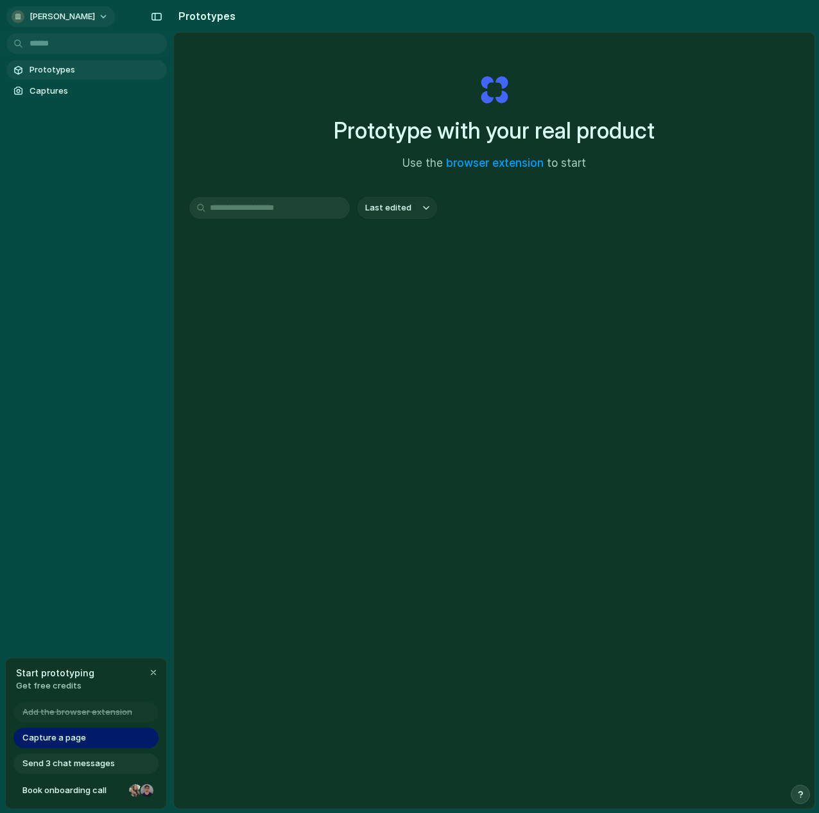 This screenshot has height=813, width=819. Describe the element at coordinates (96, 70) in the screenshot. I see `span: Prototypes` at that location.